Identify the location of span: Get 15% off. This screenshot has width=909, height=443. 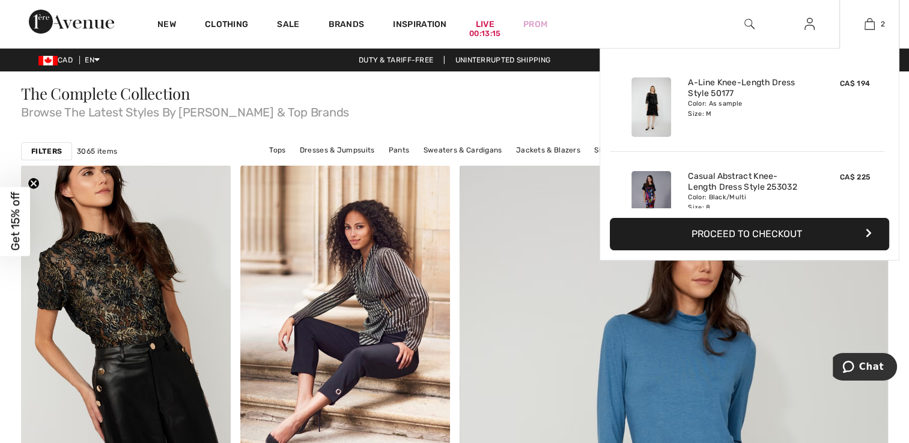
(15, 222).